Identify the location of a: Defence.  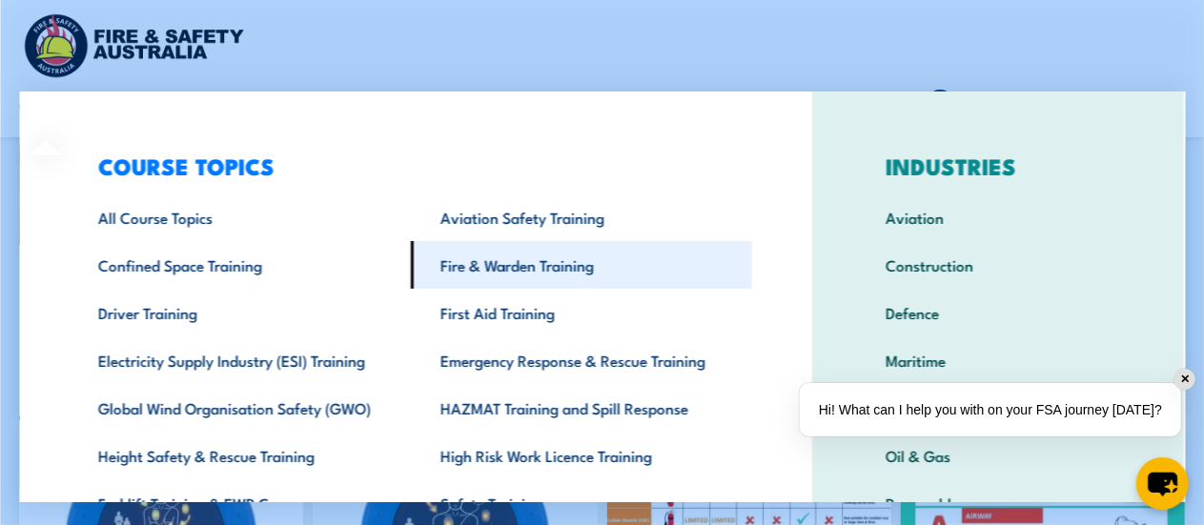
(998, 313).